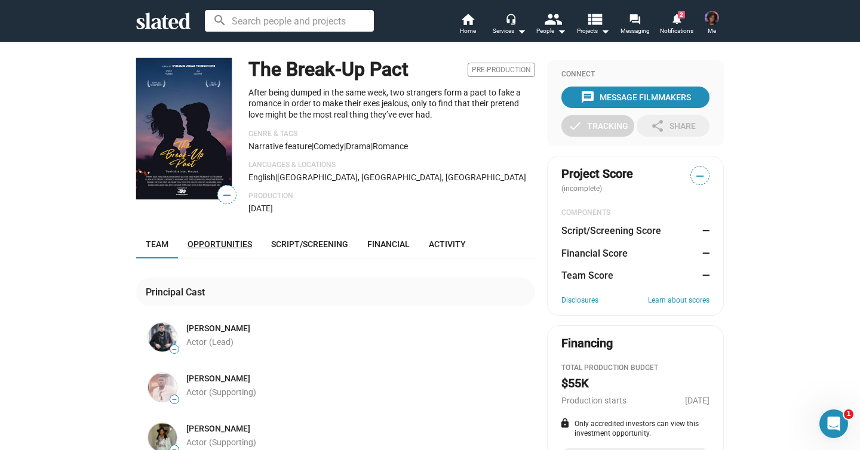 This screenshot has height=450, width=860. What do you see at coordinates (593, 31) in the screenshot?
I see `span: Projects` at bounding box center [593, 31].